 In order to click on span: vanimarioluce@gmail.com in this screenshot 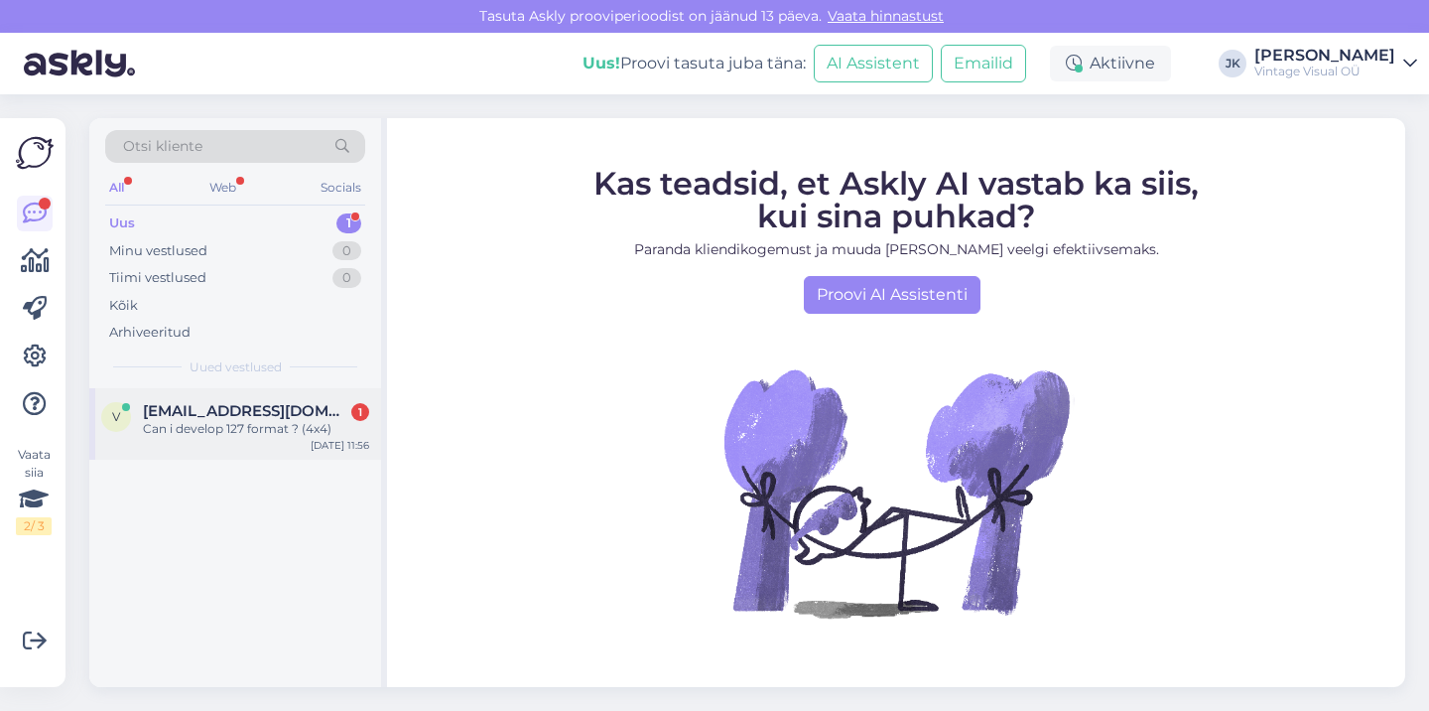, I will do `click(246, 411)`.